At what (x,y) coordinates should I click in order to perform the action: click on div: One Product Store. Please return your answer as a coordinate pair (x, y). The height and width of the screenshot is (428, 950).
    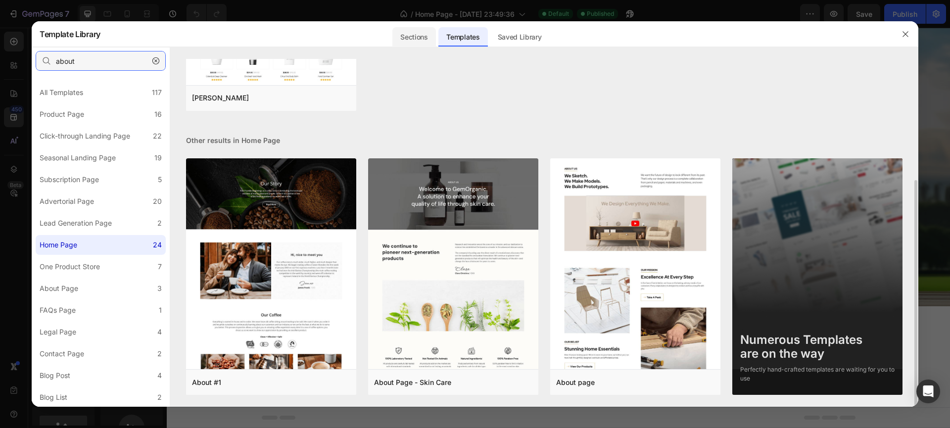
    Looking at the image, I should click on (70, 267).